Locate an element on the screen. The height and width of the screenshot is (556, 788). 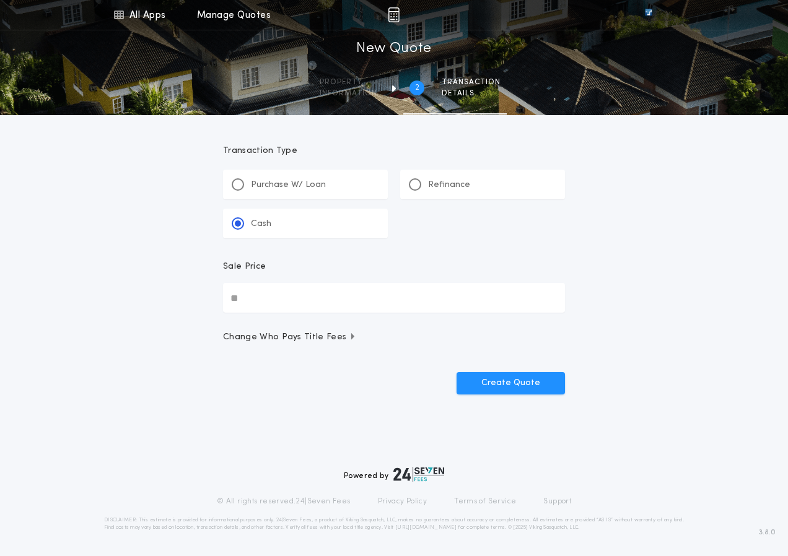
p: DISCLAIMER: This estimate is provided for informational purposes only. 24|Seven Fees, a product o... is located at coordinates (394, 524).